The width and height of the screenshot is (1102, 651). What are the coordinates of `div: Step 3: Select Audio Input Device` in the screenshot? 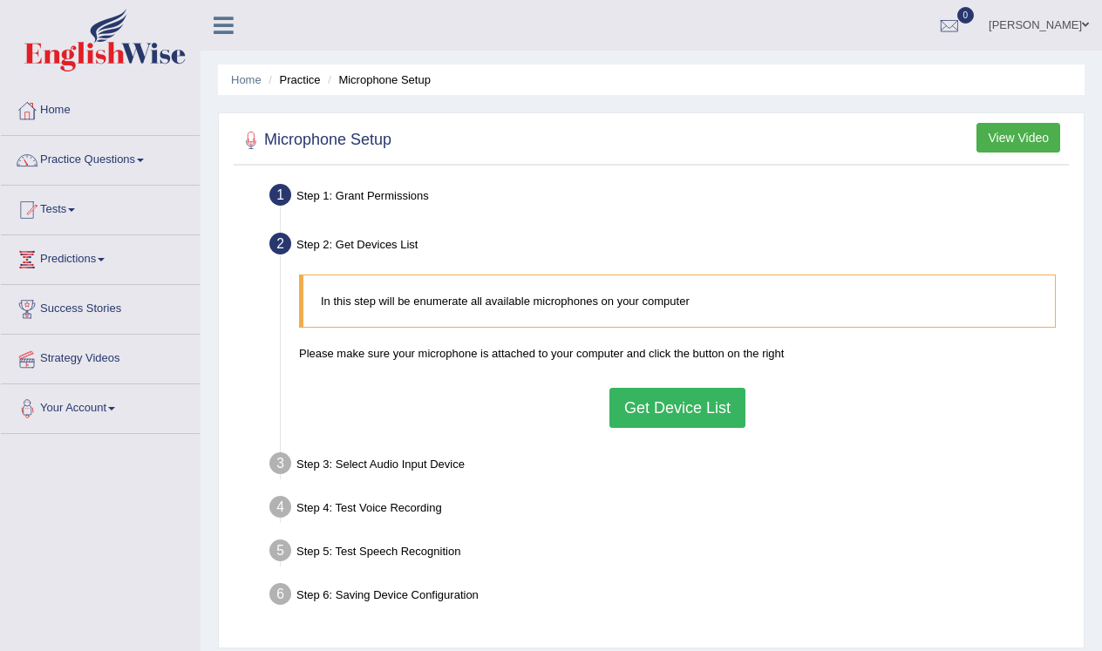 It's located at (669, 466).